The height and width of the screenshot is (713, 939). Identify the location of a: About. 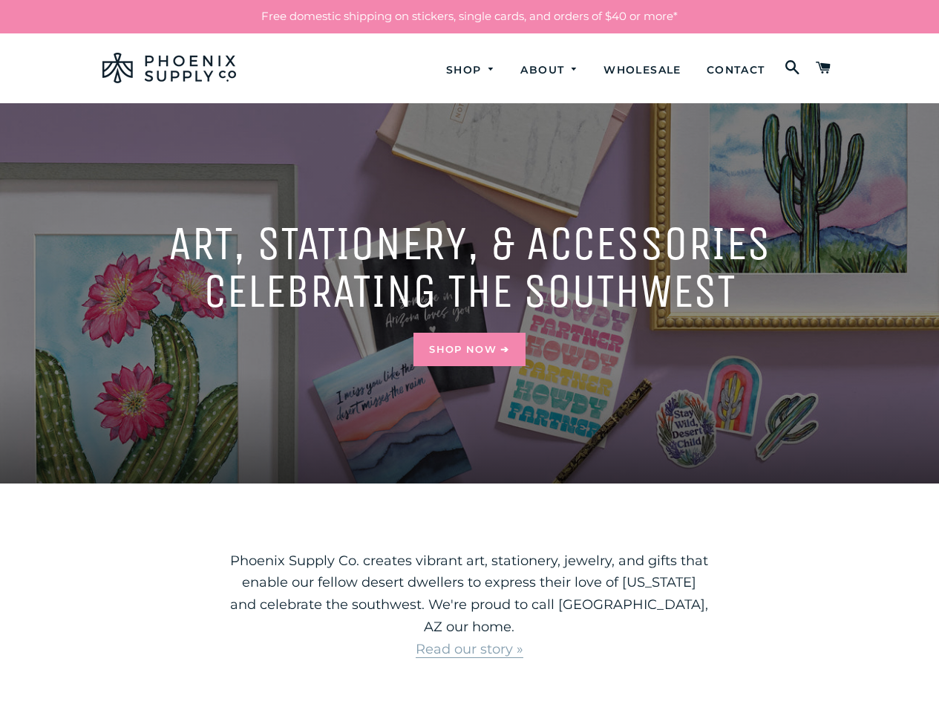
(550, 70).